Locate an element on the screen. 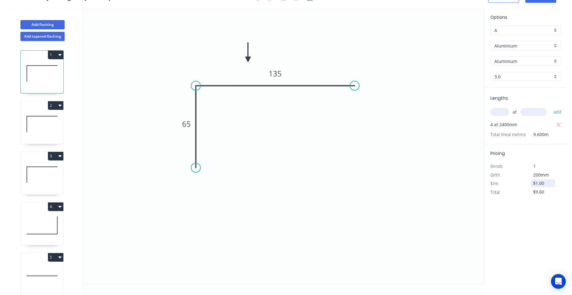  tspan: 135 is located at coordinates (275, 74).